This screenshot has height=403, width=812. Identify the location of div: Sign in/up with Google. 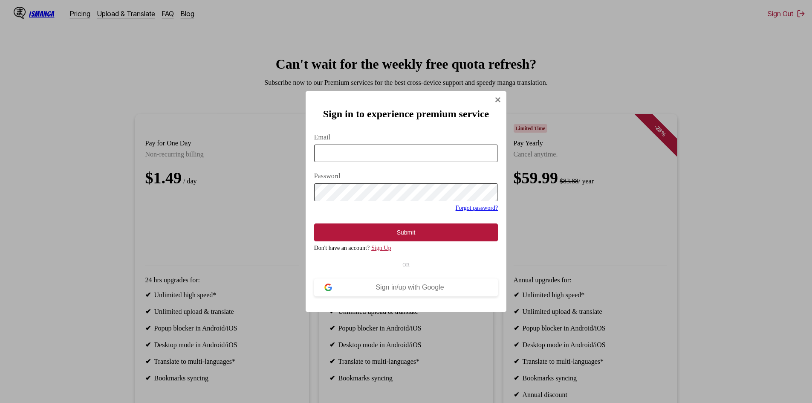
(410, 287).